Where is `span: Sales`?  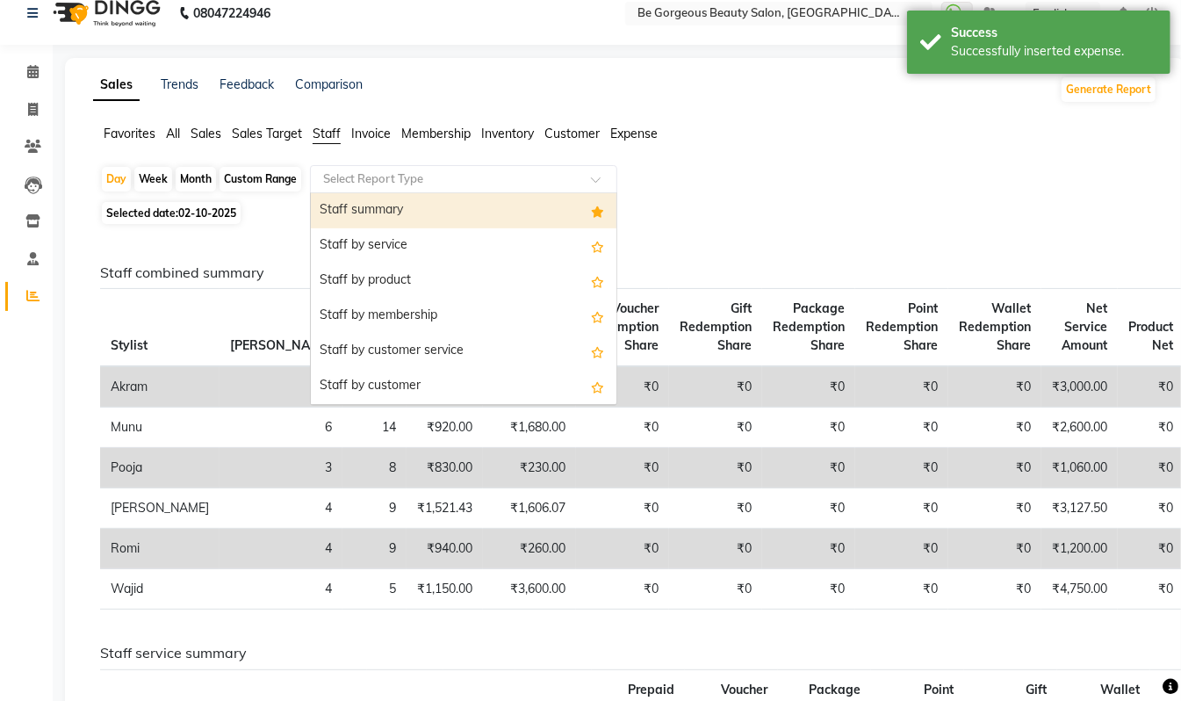
span: Sales is located at coordinates (205, 133).